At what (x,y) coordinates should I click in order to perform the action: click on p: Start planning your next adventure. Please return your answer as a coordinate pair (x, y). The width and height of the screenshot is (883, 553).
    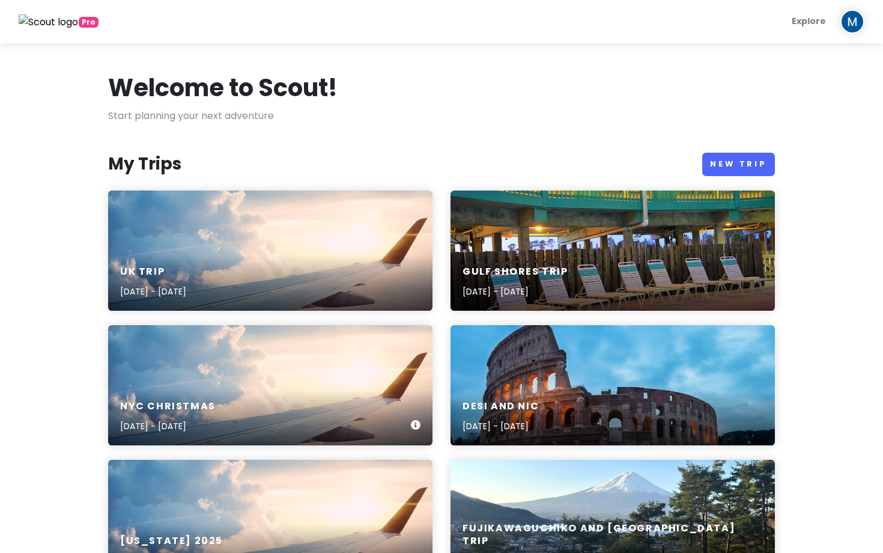
    Looking at the image, I should click on (442, 116).